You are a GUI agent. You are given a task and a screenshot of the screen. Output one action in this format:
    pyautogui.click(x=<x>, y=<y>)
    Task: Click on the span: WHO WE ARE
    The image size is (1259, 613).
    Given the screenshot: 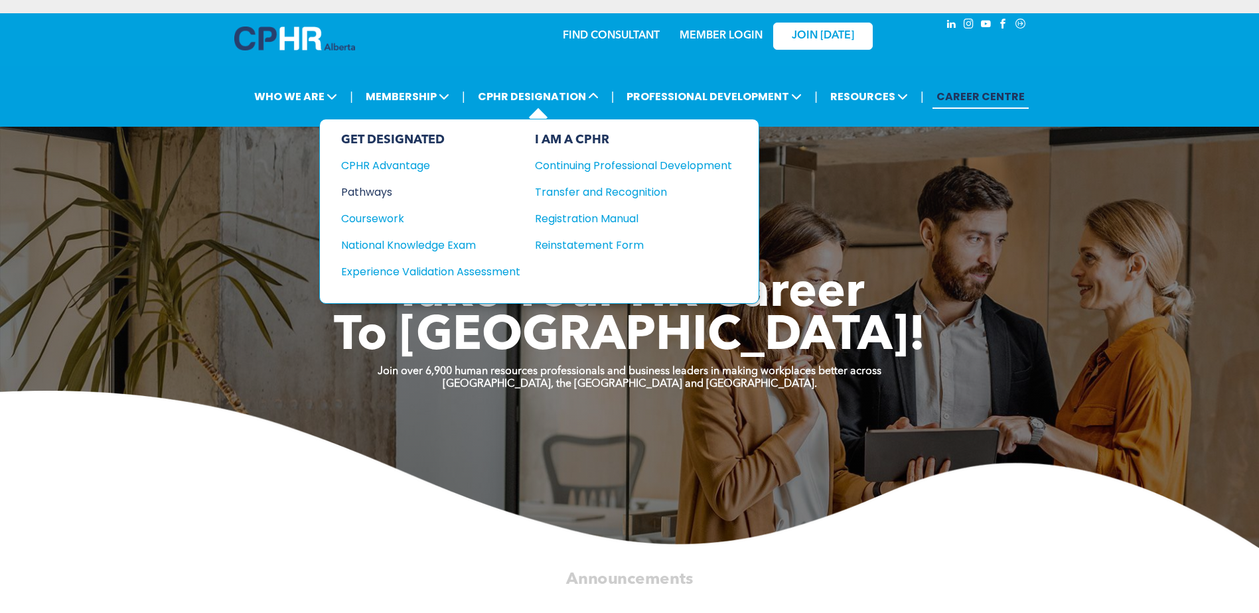 What is the action you would take?
    pyautogui.click(x=295, y=96)
    